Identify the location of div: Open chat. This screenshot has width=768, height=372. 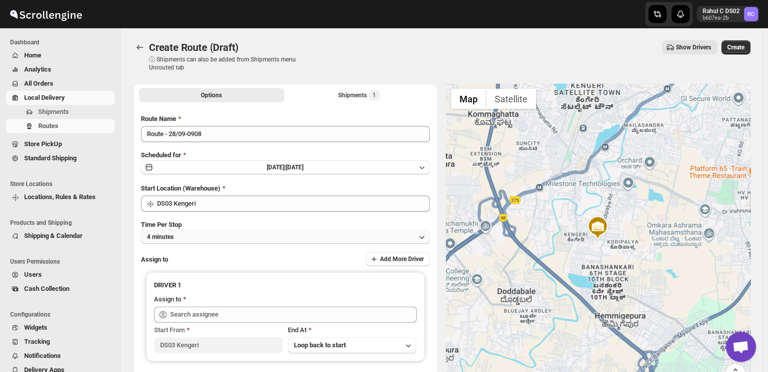
(741, 346).